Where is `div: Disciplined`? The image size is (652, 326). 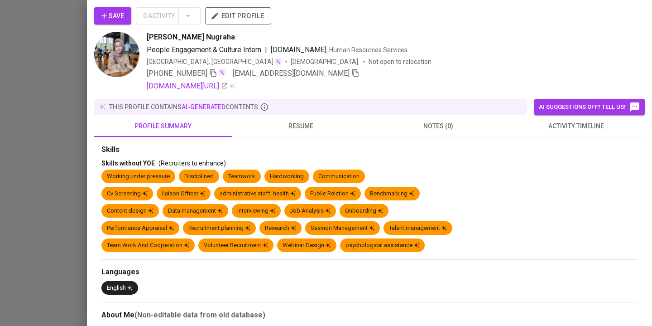 div: Disciplined is located at coordinates (199, 176).